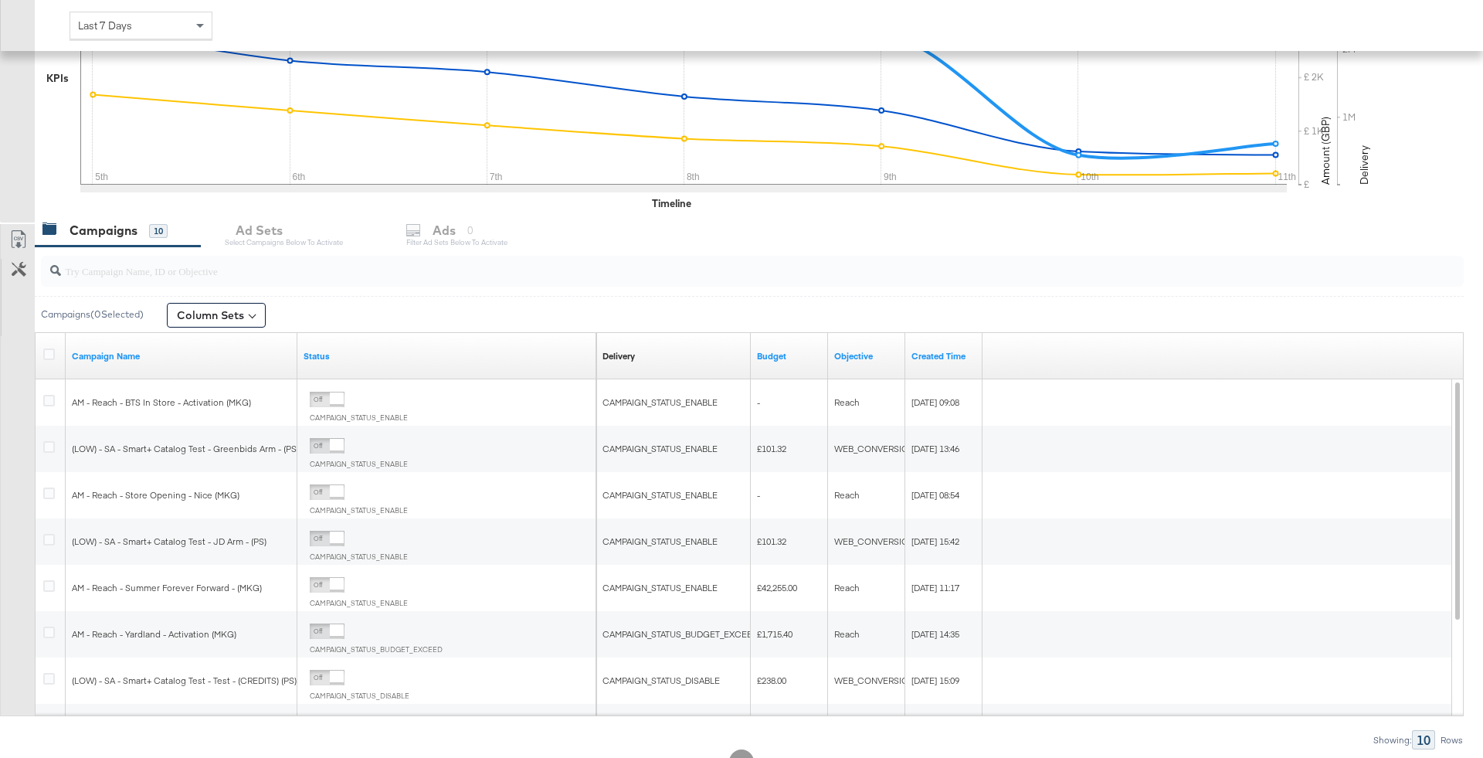  I want to click on div: Campaigns, so click(103, 230).